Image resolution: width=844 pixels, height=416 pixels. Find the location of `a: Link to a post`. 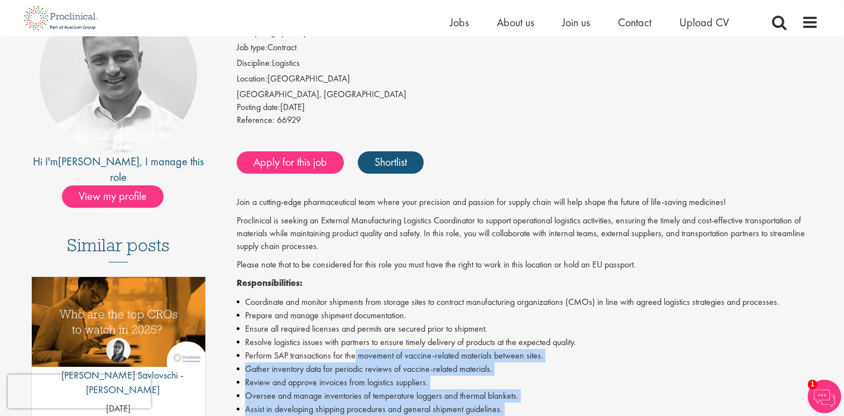

a: Link to a post is located at coordinates (118, 326).